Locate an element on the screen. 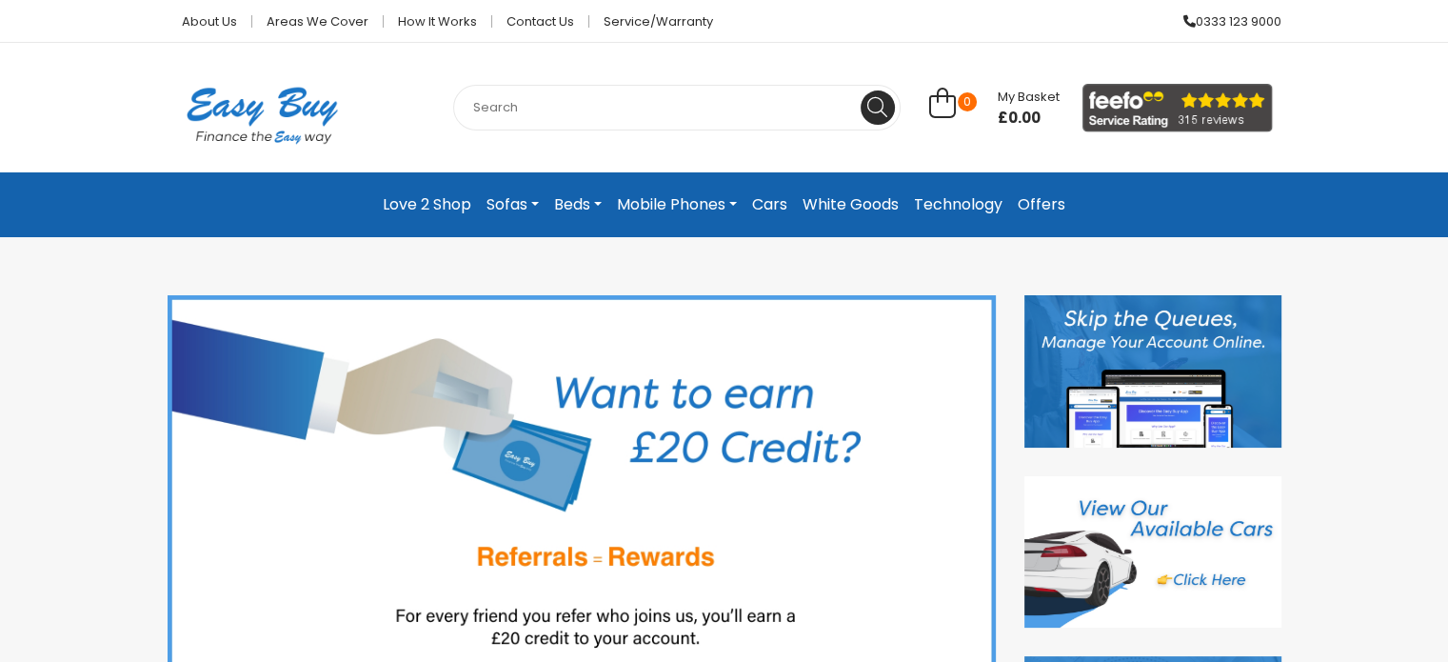 Image resolution: width=1448 pixels, height=662 pixels. input: Search is located at coordinates (677, 108).